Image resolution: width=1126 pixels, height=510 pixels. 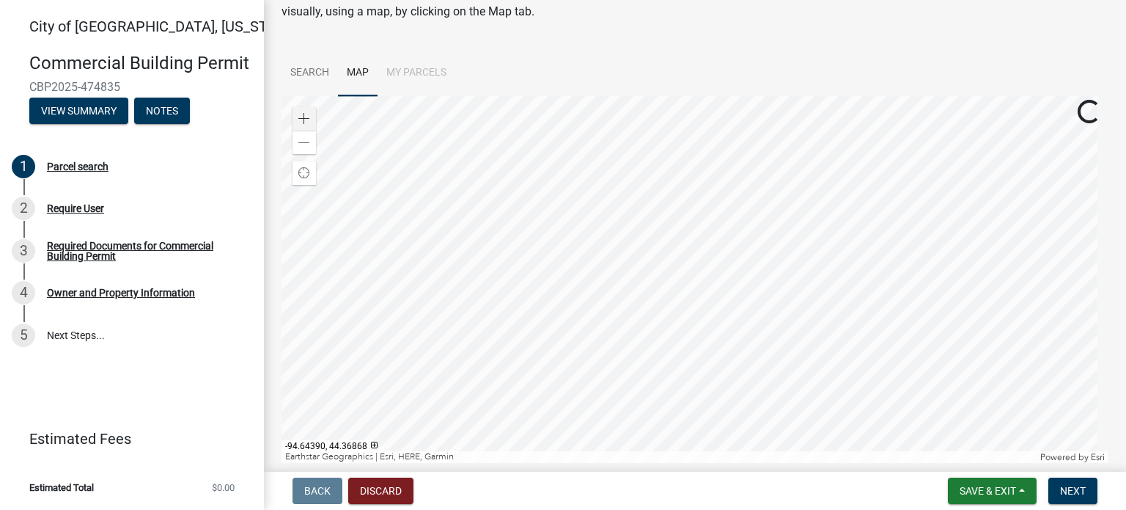 What do you see at coordinates (62, 487) in the screenshot?
I see `span: Estimated Total` at bounding box center [62, 487].